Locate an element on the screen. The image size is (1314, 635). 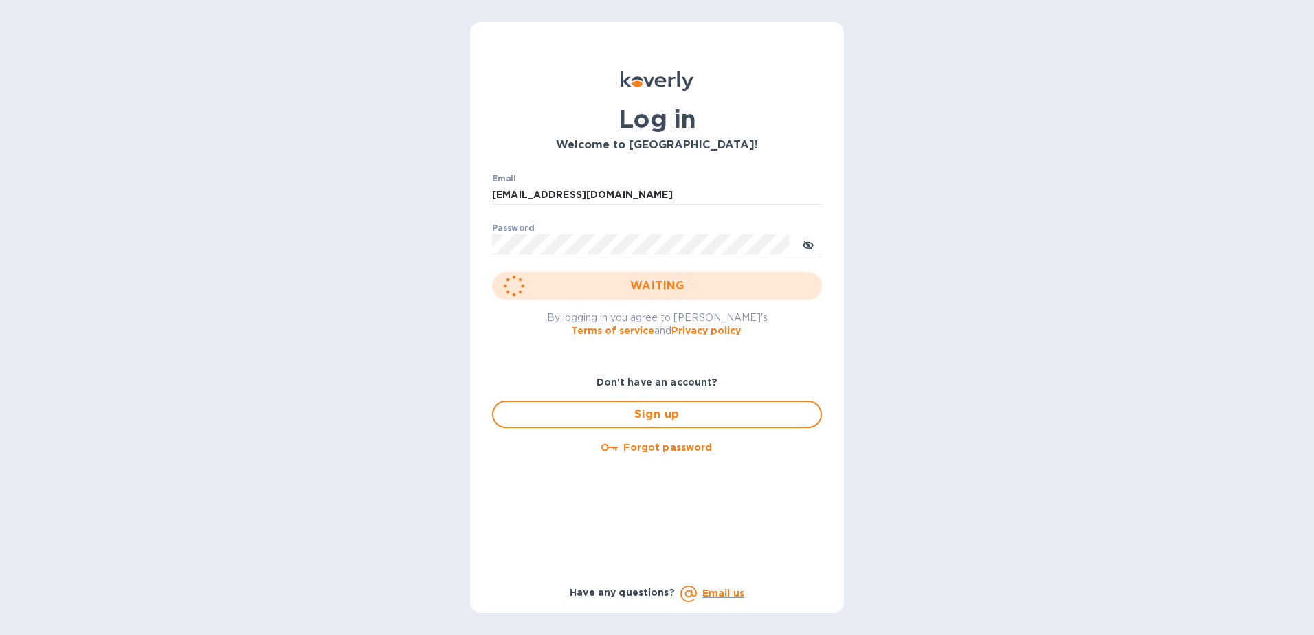
a: Terms of service is located at coordinates (612, 331).